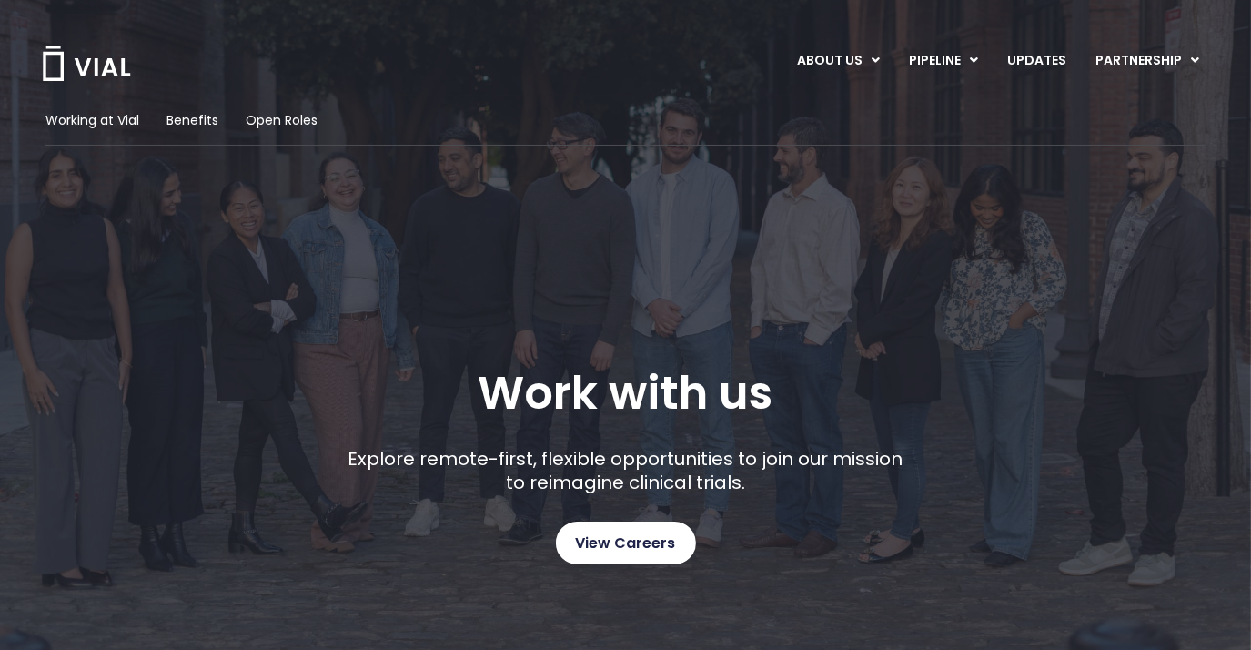 The width and height of the screenshot is (1251, 650). What do you see at coordinates (86, 63) in the screenshot?
I see `img: Vial Logo` at bounding box center [86, 63].